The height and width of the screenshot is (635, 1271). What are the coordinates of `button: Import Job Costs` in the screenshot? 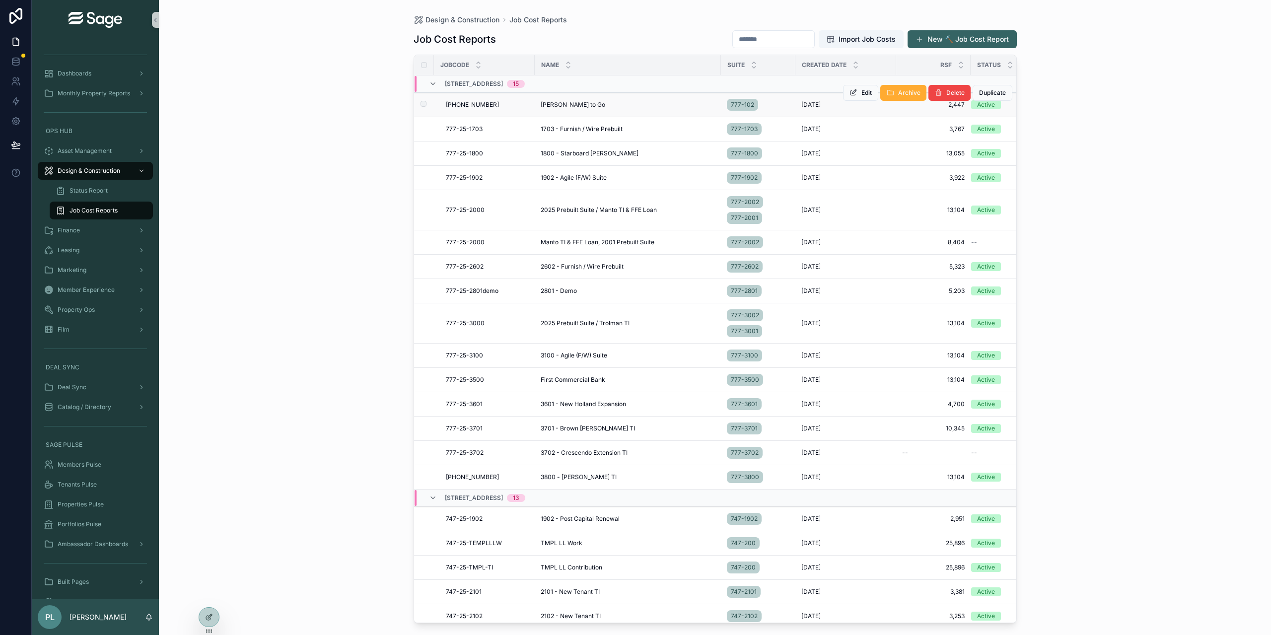 It's located at (861, 39).